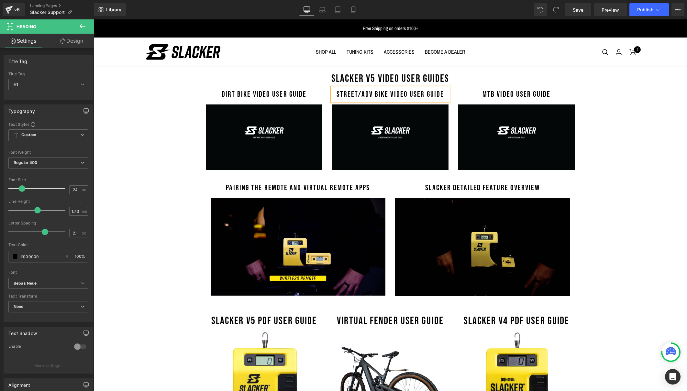 The image size is (687, 391). I want to click on div: Open Intercom Messenger, so click(672, 377).